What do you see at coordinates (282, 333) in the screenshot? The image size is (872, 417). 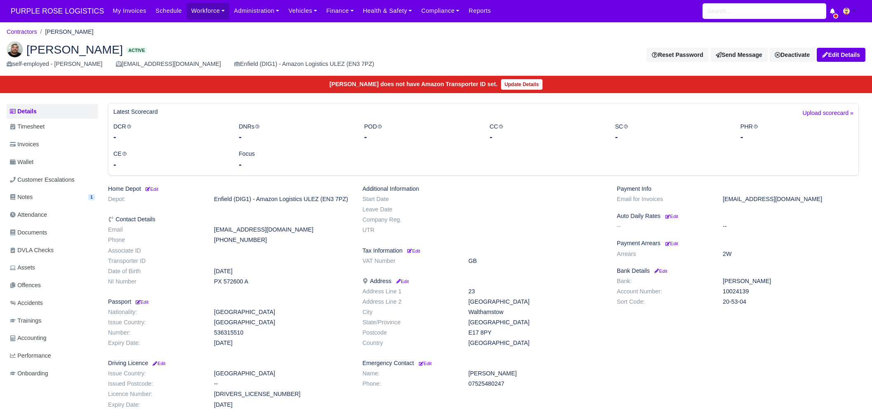 I see `dd: 536315510` at bounding box center [282, 333].